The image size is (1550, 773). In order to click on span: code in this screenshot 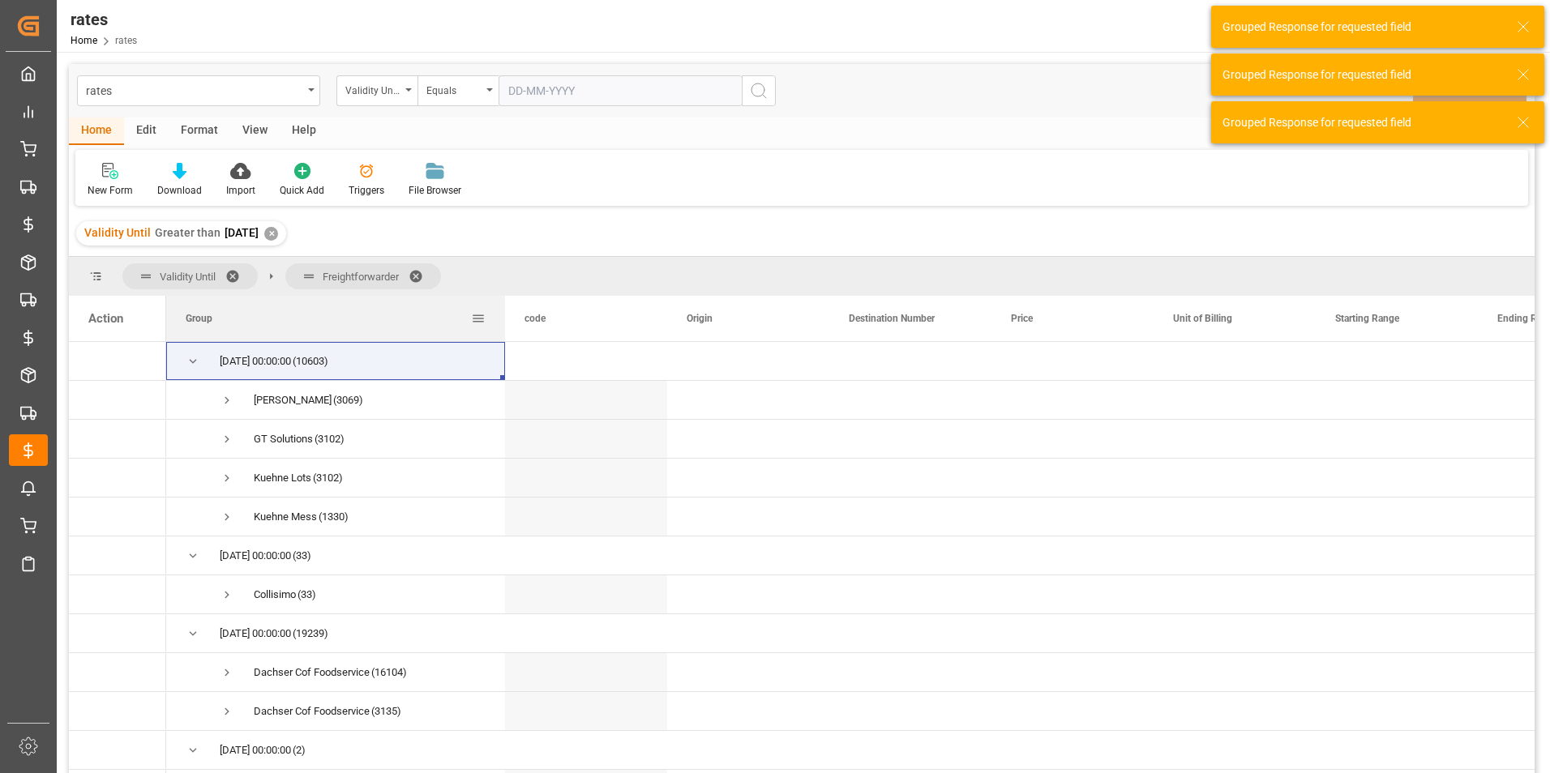, I will do `click(535, 319)`.